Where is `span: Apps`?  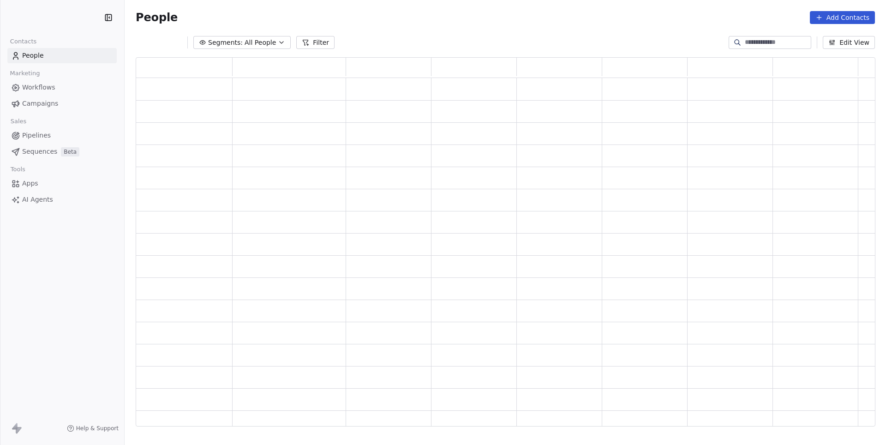
span: Apps is located at coordinates (30, 183).